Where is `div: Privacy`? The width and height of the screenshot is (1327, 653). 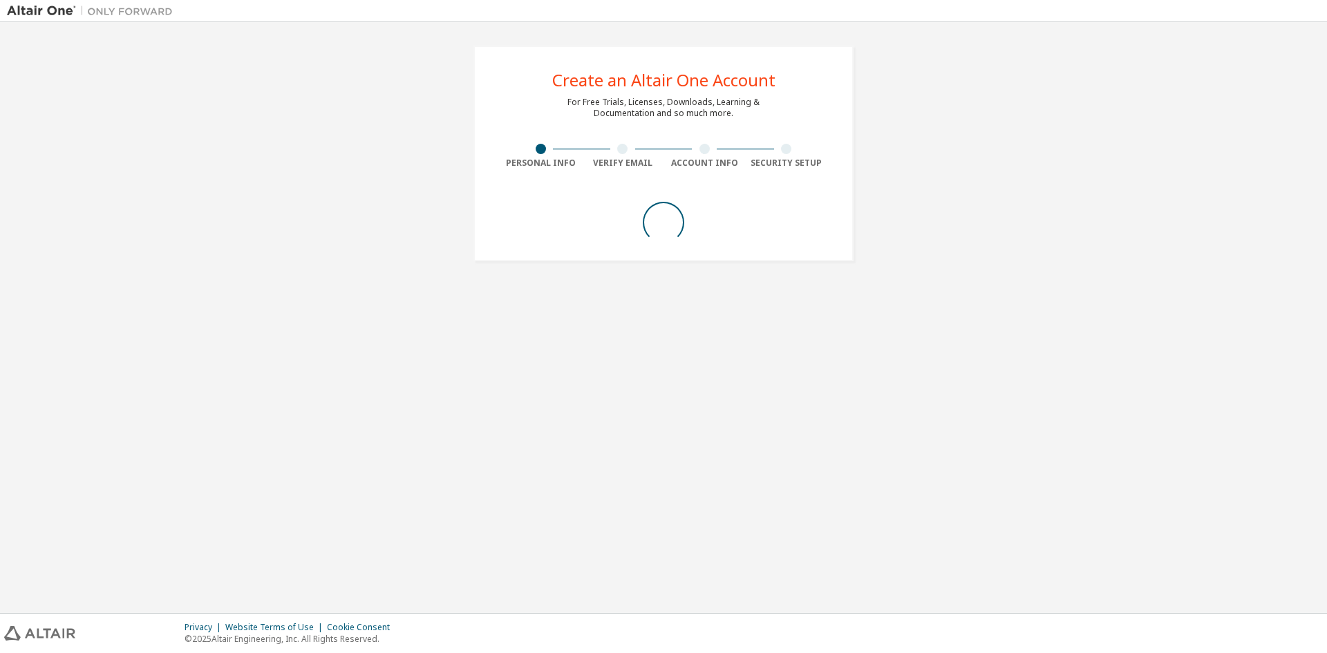 div: Privacy is located at coordinates (205, 628).